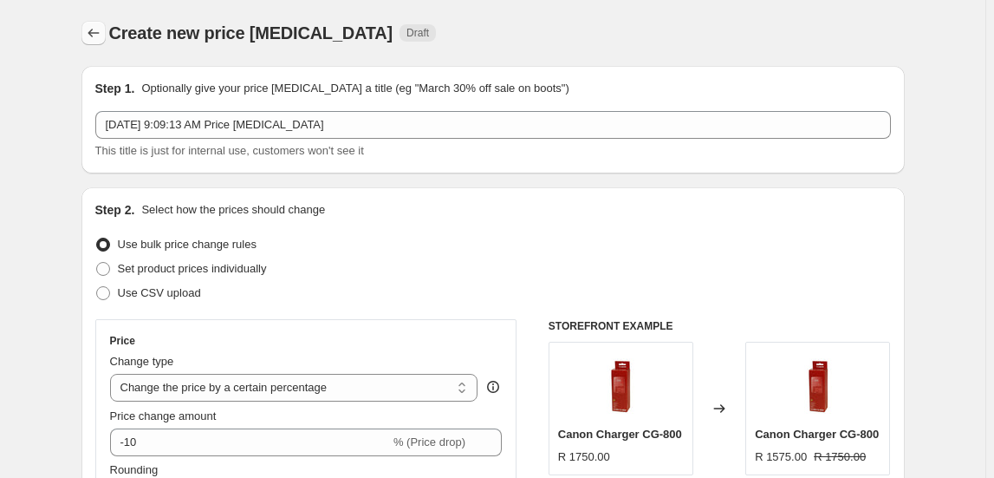  Describe the element at coordinates (94, 33) in the screenshot. I see `button: Price change jobs` at that location.